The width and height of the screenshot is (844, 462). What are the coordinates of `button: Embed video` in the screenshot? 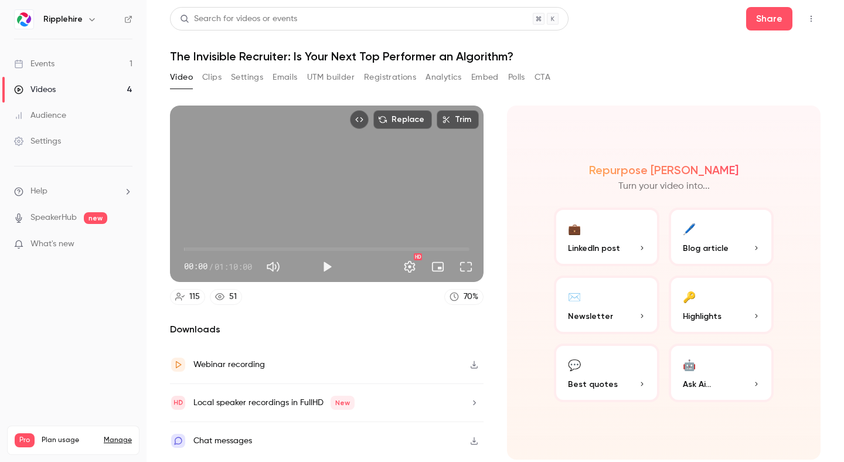 It's located at (359, 120).